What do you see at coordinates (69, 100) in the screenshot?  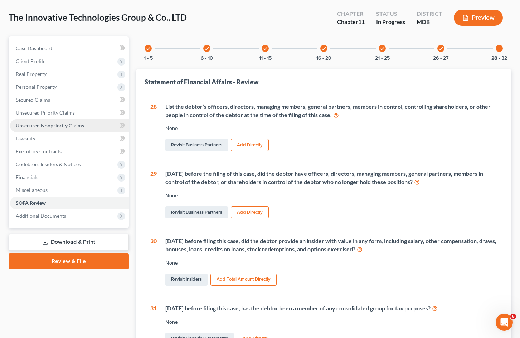 I see `a: Secured Claims` at bounding box center [69, 100].